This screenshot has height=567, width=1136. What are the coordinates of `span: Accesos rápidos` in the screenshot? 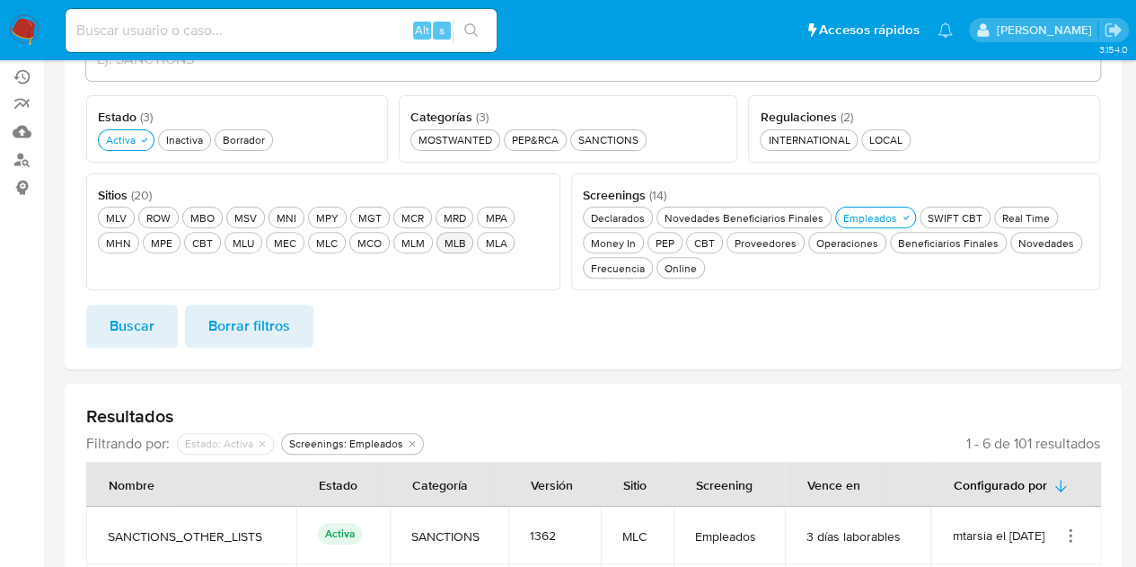 It's located at (870, 30).